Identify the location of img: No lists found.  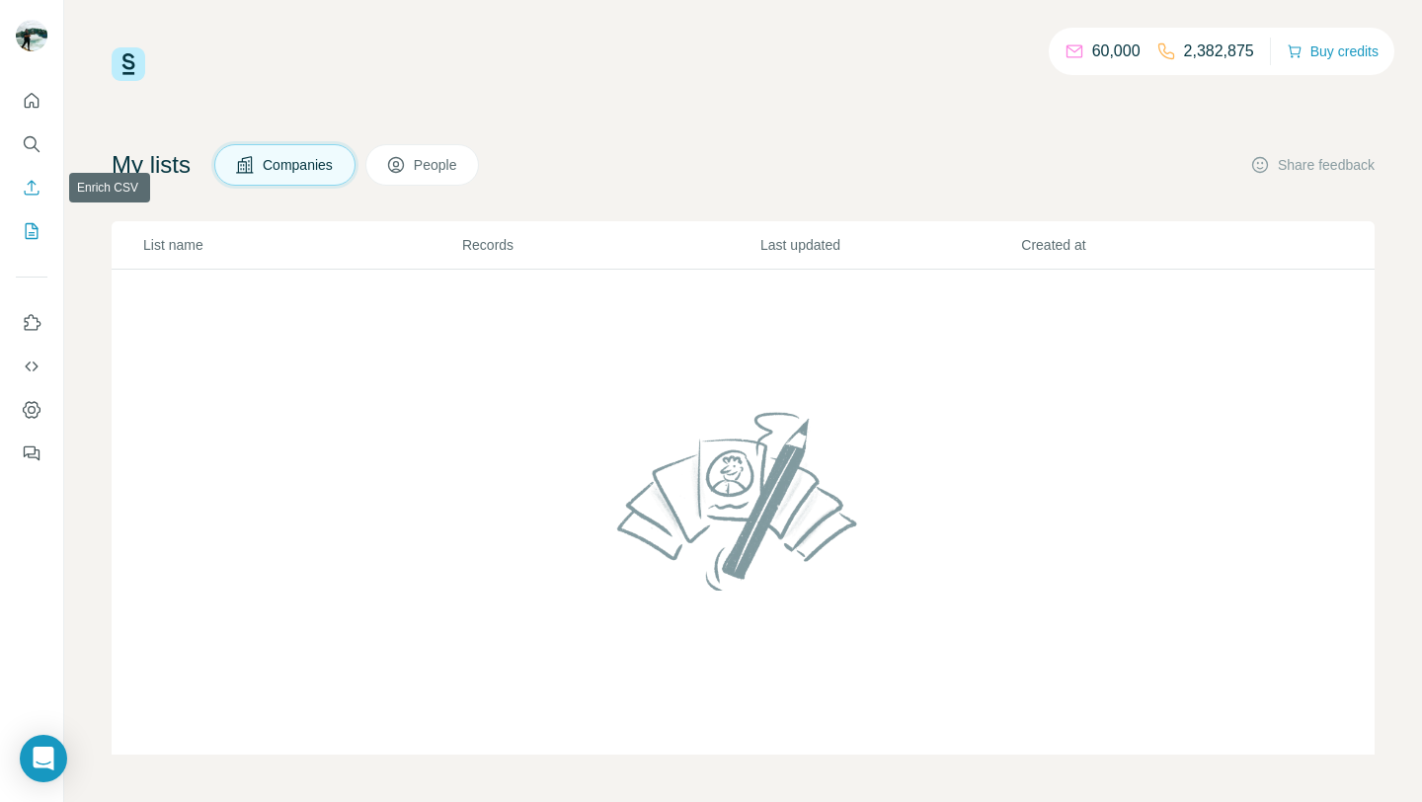
(744, 501).